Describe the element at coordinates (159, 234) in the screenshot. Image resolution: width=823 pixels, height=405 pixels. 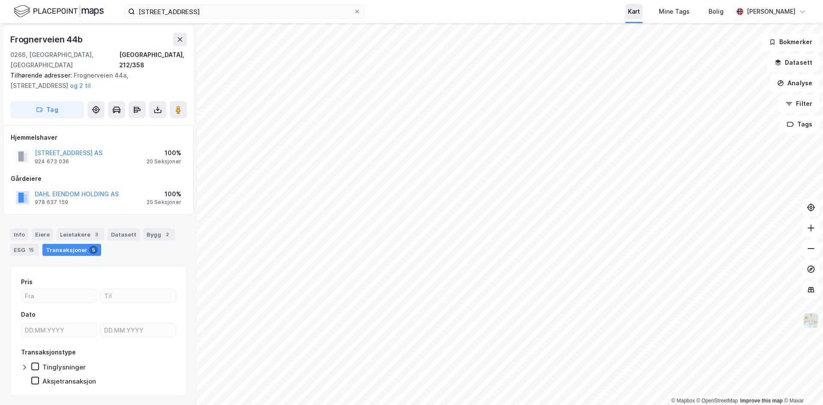
I see `div: Bygg` at that location.